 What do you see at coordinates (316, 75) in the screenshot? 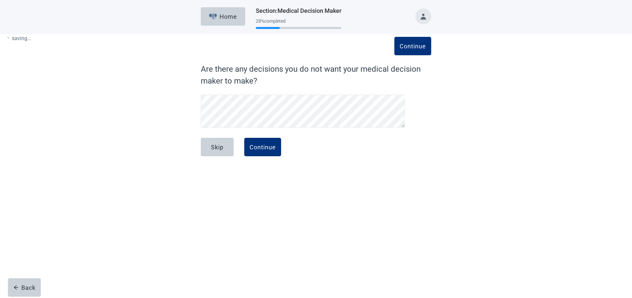
I see `label: Are there any decisions you do not want your medical decision maker to make?` at bounding box center [316, 75].